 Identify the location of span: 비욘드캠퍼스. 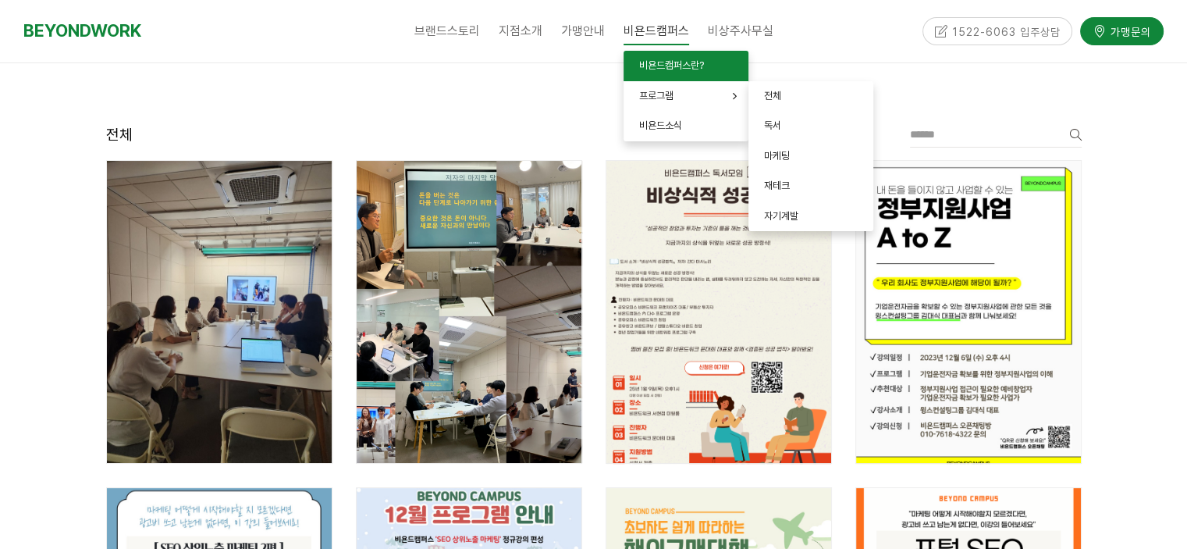
(656, 30).